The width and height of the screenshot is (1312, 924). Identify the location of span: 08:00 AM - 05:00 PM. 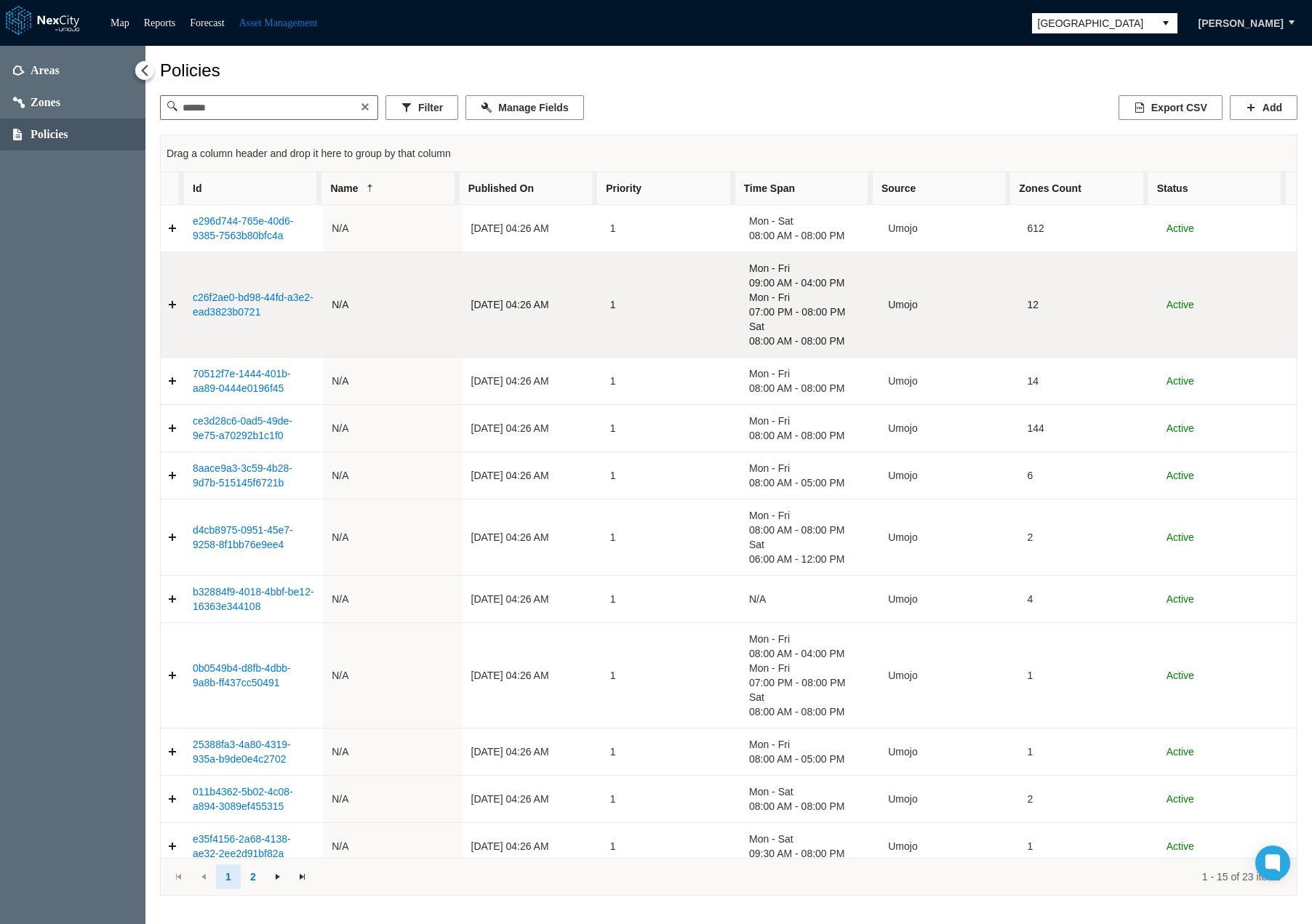
(809, 482).